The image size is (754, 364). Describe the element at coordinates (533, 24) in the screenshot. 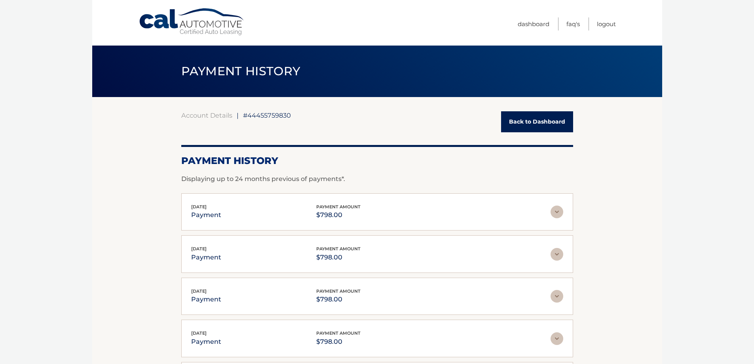

I see `a: Dashboard` at that location.